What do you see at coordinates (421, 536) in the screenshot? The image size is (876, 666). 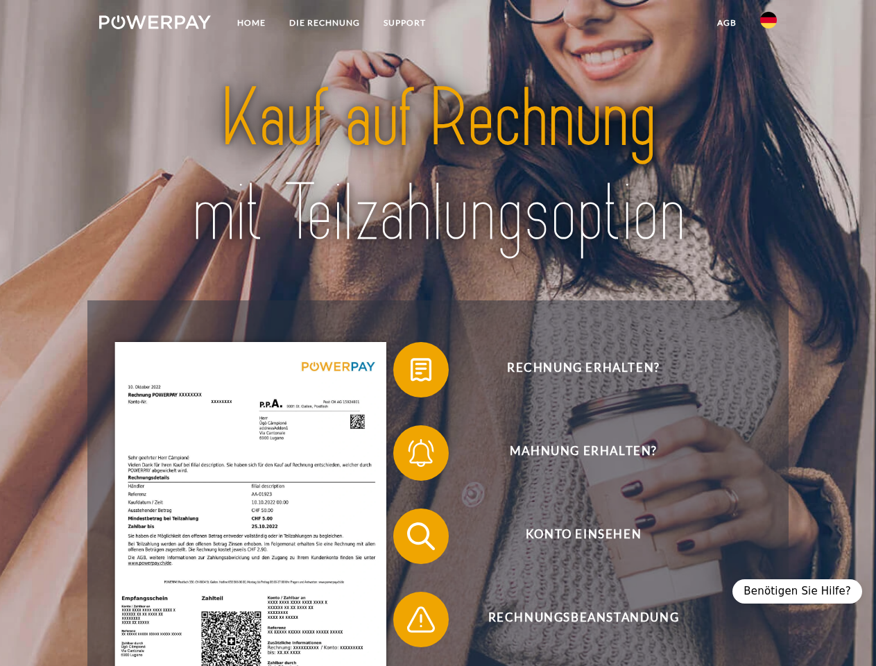 I see `img: qb_search.svg` at bounding box center [421, 536].